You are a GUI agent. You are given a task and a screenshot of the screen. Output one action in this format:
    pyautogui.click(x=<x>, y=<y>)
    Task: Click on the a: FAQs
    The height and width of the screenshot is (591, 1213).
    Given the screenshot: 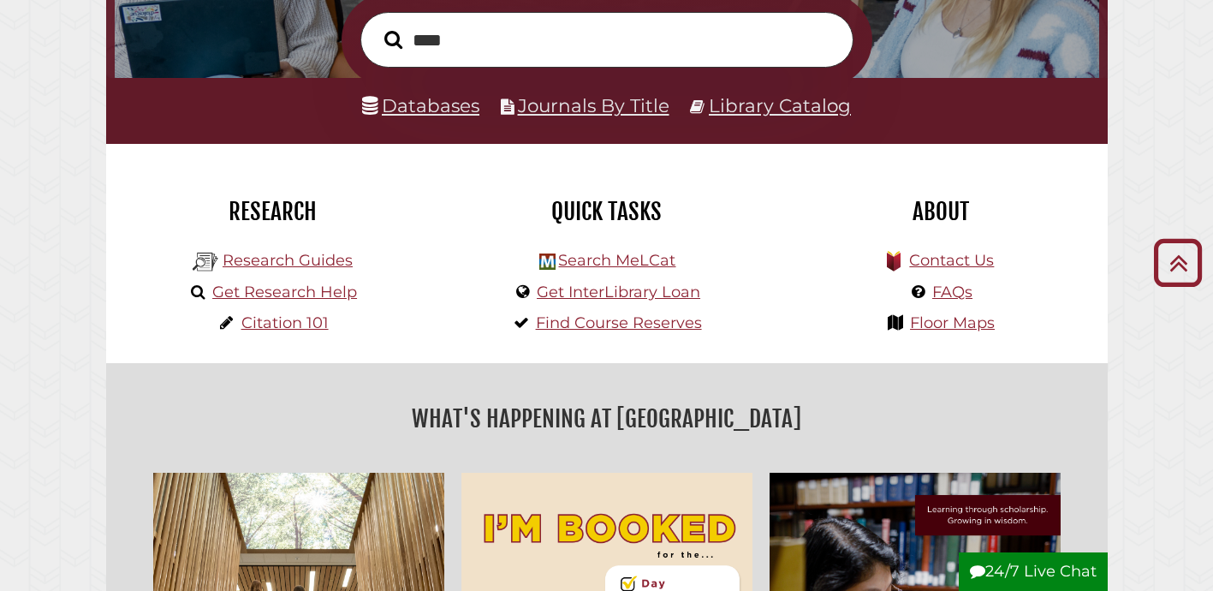 What is the action you would take?
    pyautogui.click(x=952, y=292)
    